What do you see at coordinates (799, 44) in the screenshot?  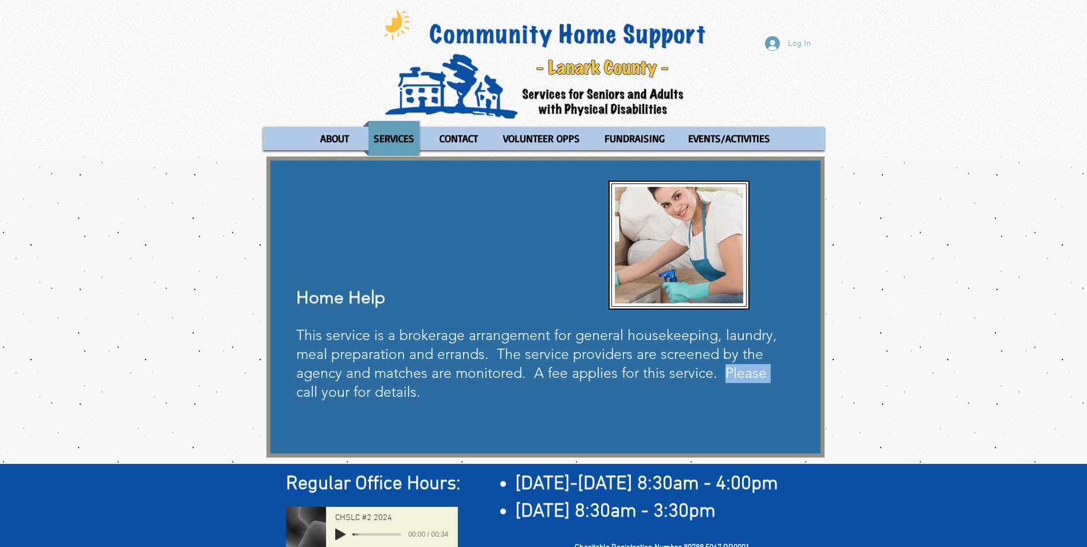 I see `span: Log In` at bounding box center [799, 44].